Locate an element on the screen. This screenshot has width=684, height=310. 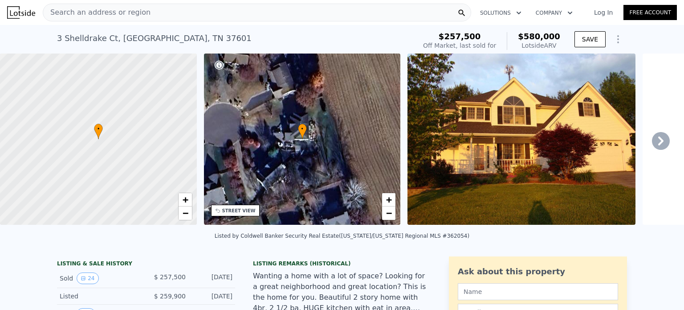
button: Solutions is located at coordinates (501, 13).